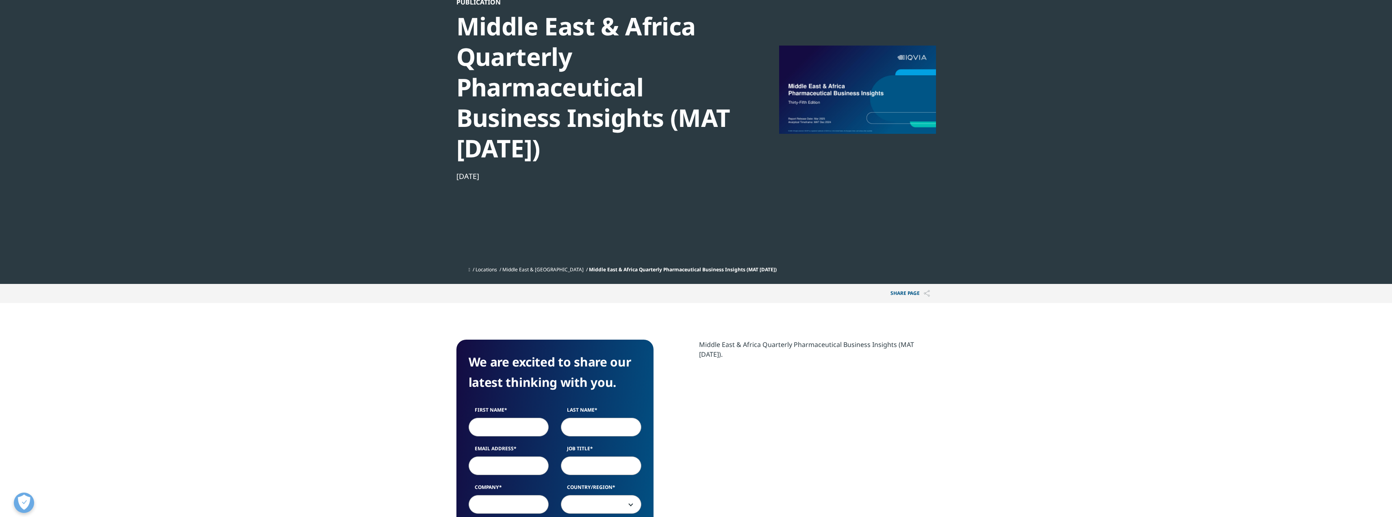 The height and width of the screenshot is (517, 1392). What do you see at coordinates (486, 269) in the screenshot?
I see `a: Locations` at bounding box center [486, 269].